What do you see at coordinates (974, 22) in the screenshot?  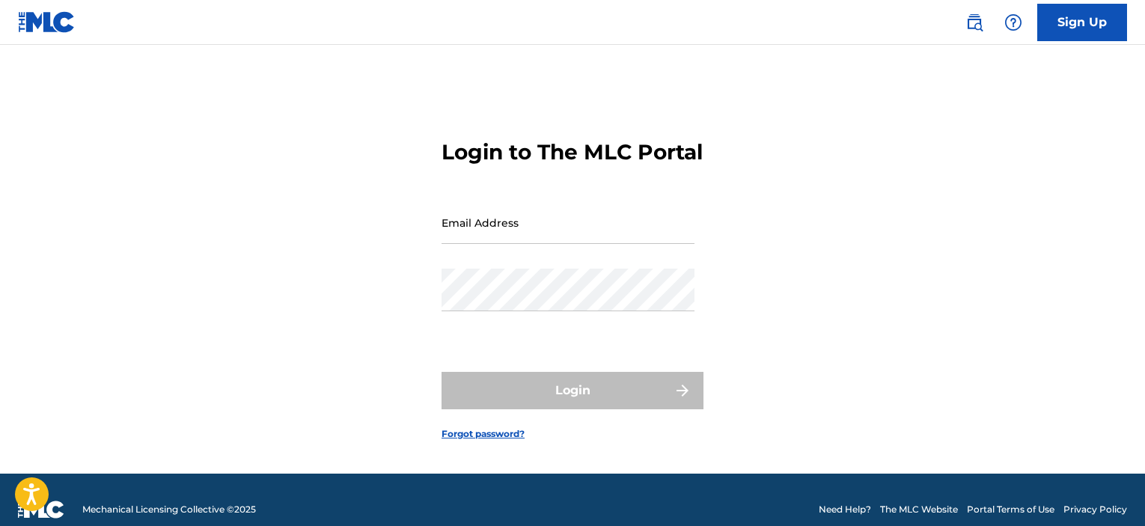 I see `img: search` at bounding box center [974, 22].